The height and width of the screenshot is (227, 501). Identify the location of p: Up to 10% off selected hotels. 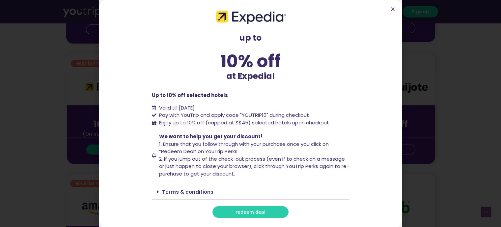
(251, 95).